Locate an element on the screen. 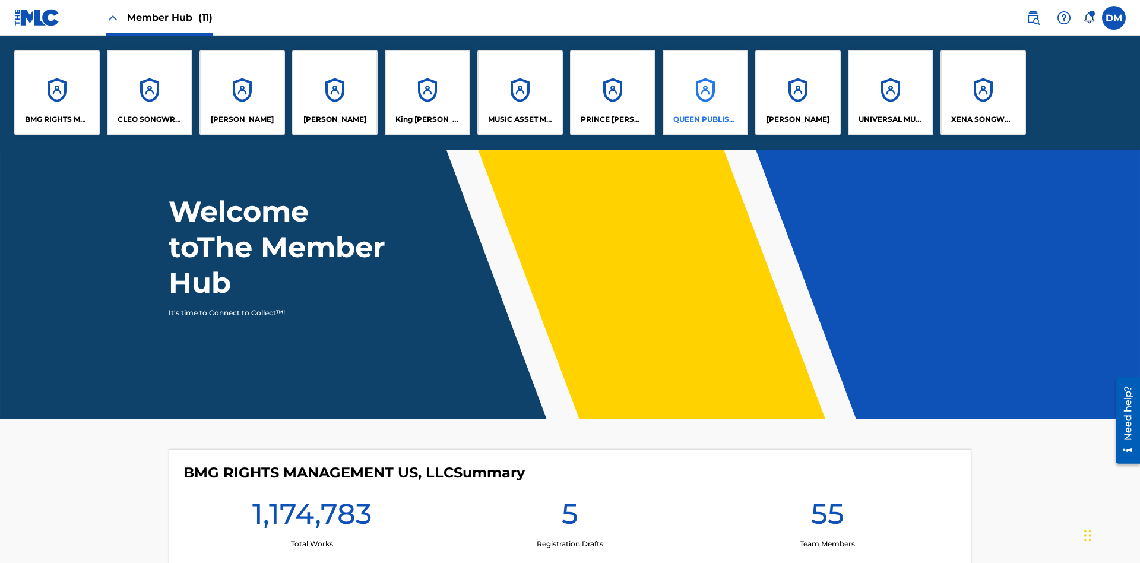 The width and height of the screenshot is (1140, 563). p: UNIVERSAL MUSIC PUB GROUP is located at coordinates (891, 119).